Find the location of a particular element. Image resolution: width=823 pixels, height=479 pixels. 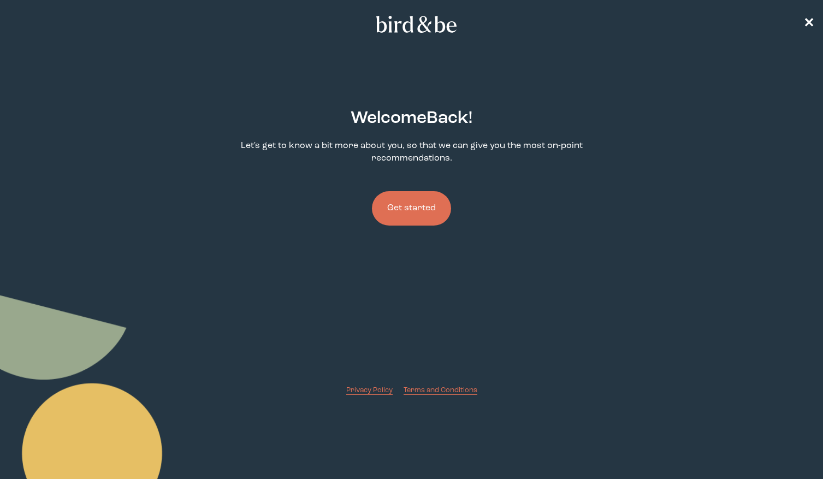

span: Privacy Policy is located at coordinates (369, 390).